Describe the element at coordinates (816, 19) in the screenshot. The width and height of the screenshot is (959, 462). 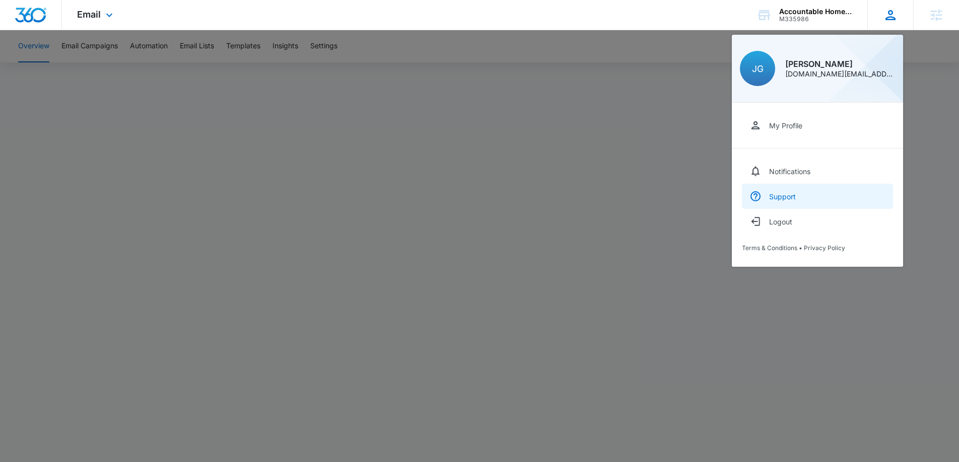
I see `div: account id` at that location.